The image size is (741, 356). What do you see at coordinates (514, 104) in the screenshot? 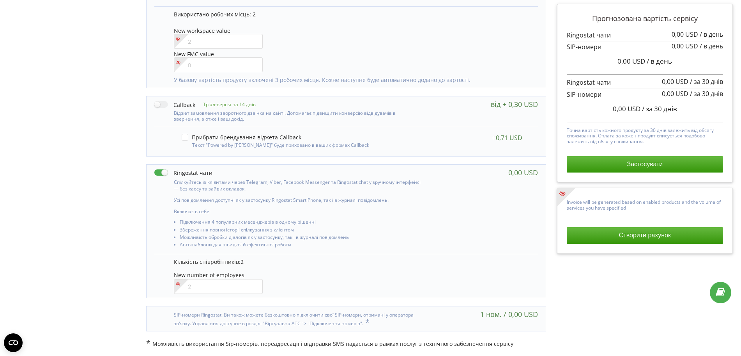
I see `div: від + 0,30 USD` at bounding box center [514, 104].